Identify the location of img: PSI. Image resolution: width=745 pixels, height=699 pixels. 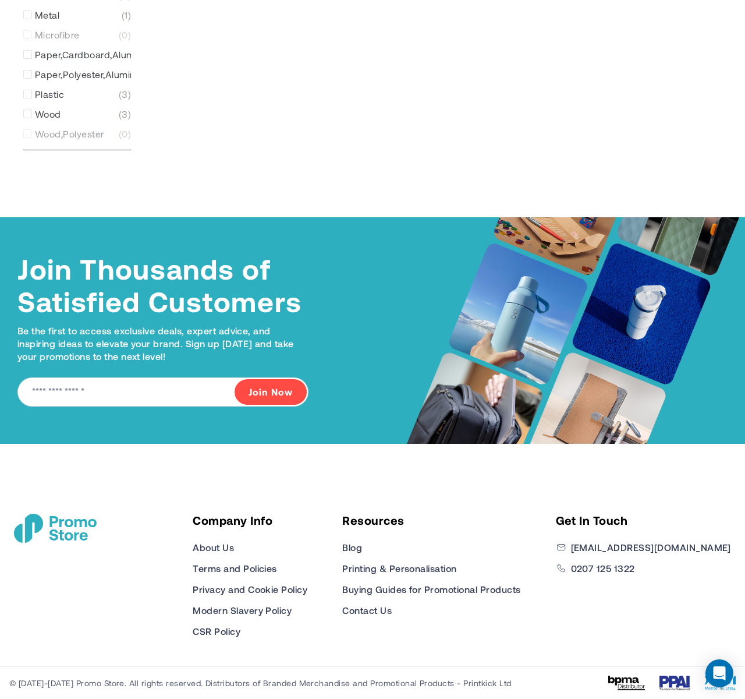
(720, 683).